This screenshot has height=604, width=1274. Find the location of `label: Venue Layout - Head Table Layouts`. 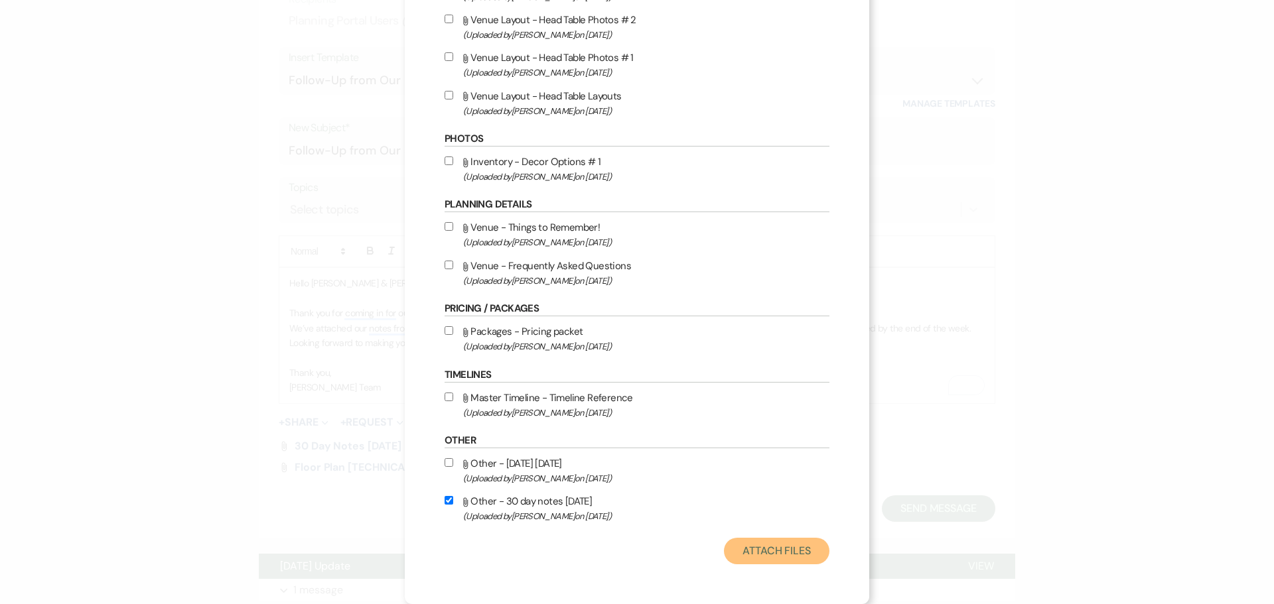

label: Venue Layout - Head Table Layouts is located at coordinates (637, 103).